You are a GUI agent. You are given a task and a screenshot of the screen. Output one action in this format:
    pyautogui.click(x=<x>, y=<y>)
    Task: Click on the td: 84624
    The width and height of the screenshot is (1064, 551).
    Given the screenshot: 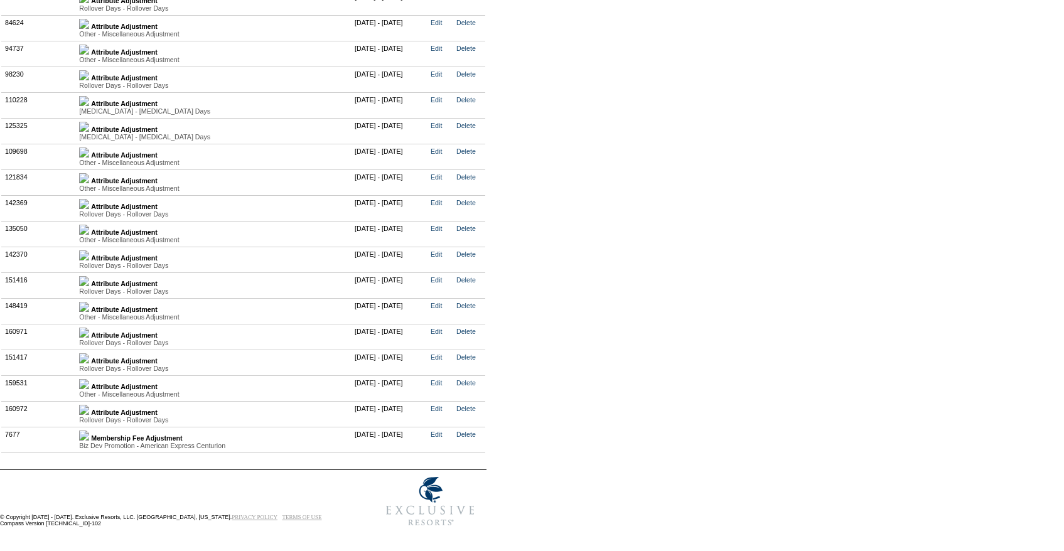 What is the action you would take?
    pyautogui.click(x=39, y=28)
    